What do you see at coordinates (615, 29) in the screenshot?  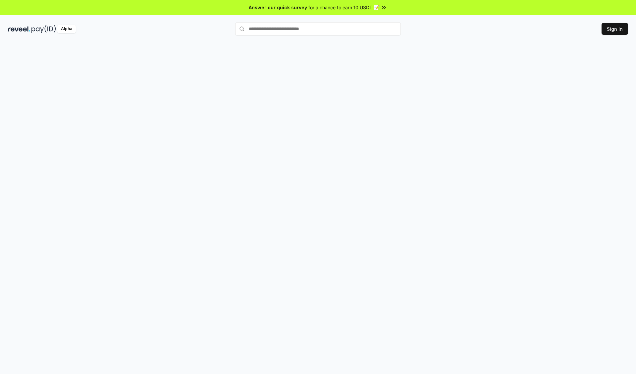 I see `button: Sign In` at bounding box center [615, 29].